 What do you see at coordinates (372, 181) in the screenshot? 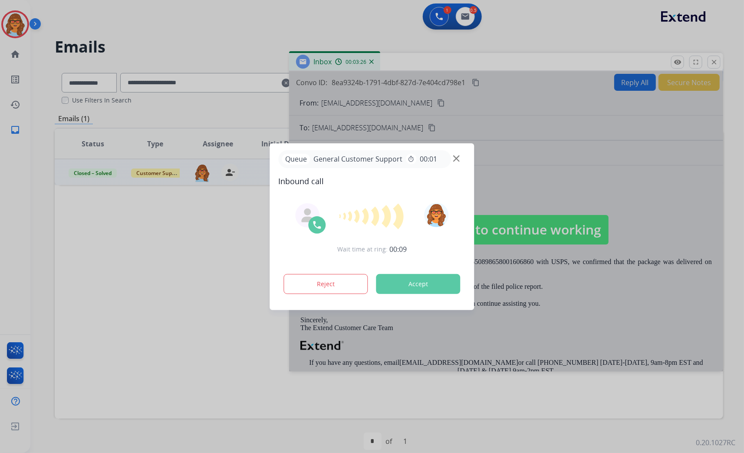
I see `span: Inbound call` at bounding box center [372, 181].